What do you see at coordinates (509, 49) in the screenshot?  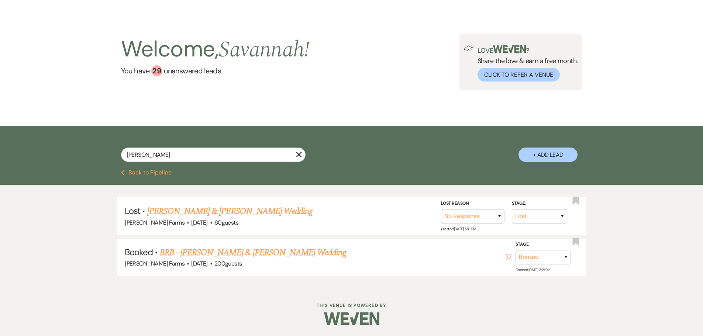 I see `img: weven-logo-green.svg` at bounding box center [509, 49].